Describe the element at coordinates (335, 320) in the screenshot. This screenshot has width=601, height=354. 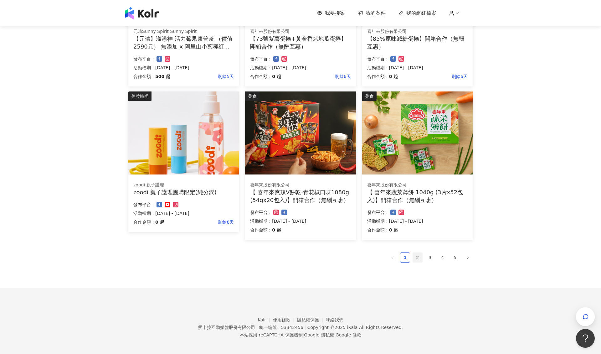
I see `a: 聯絡我們` at that location.